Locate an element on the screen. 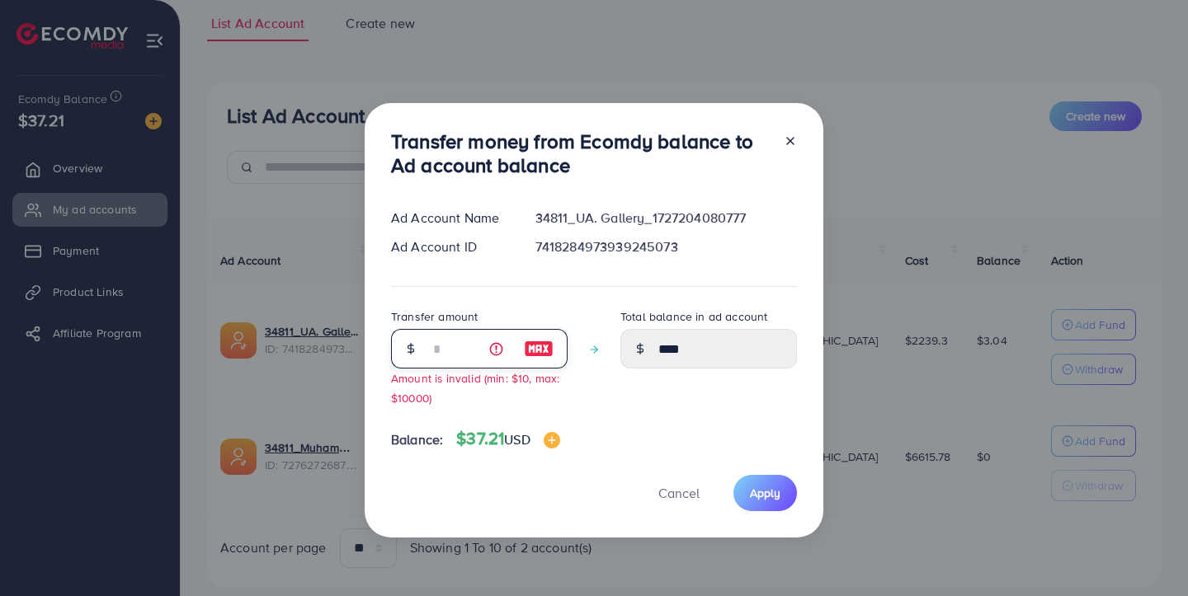 The height and width of the screenshot is (596, 1188). button: Cancel is located at coordinates (679, 492).